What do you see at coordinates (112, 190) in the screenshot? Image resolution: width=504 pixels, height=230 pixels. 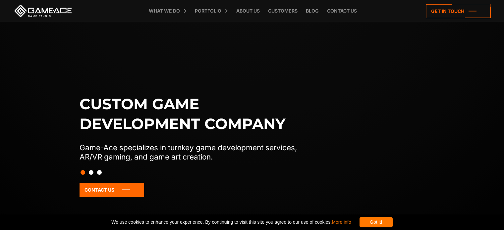 I see `a: Contact Us` at bounding box center [112, 190].